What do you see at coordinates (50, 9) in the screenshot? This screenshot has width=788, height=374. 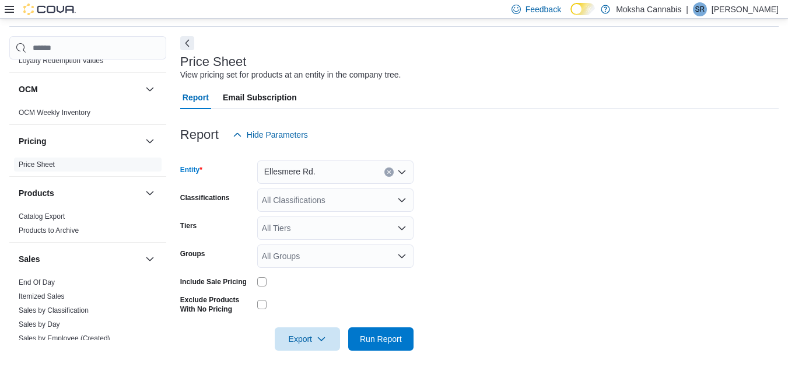 I see `img: Cova` at bounding box center [50, 9].